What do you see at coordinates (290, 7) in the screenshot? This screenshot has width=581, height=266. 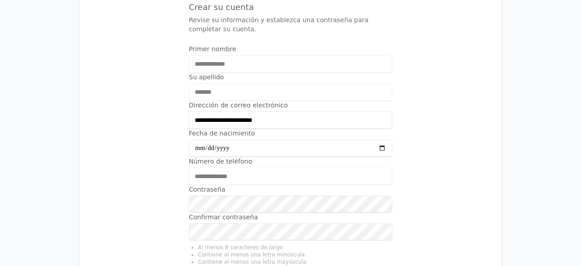 I see `h4: Crear su cuenta` at bounding box center [290, 7].